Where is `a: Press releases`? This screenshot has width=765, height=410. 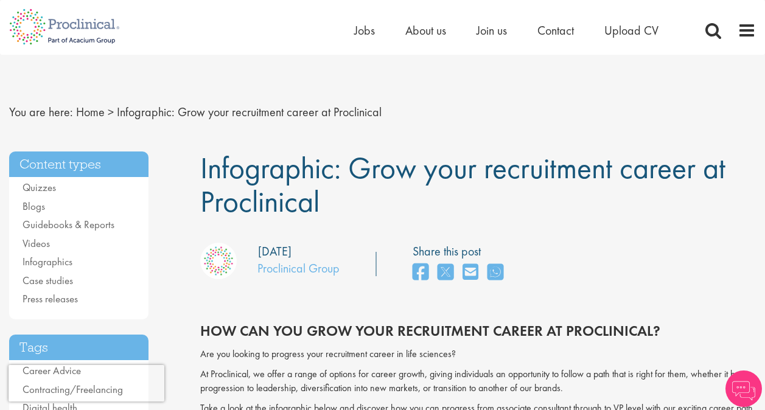
a: Press releases is located at coordinates (50, 299).